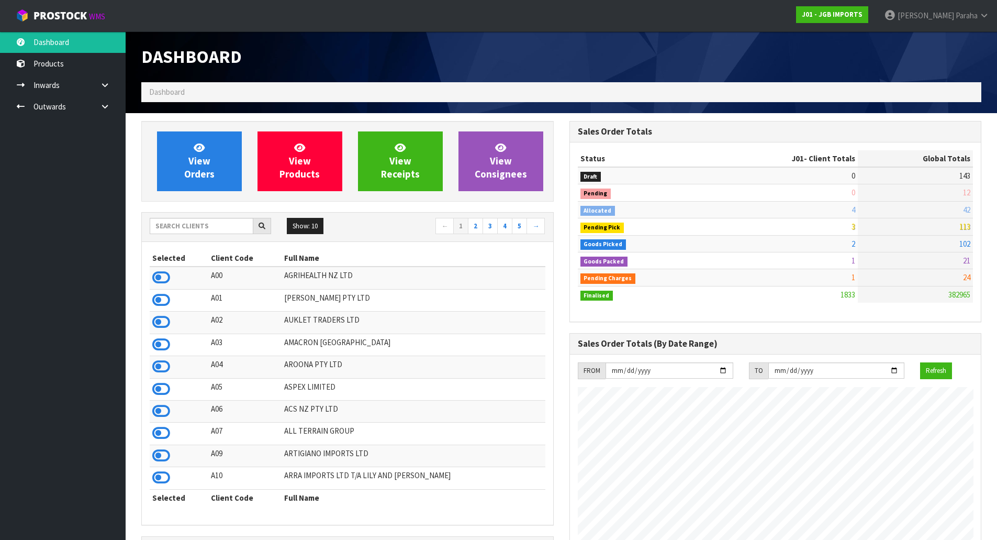 The width and height of the screenshot is (997, 540). What do you see at coordinates (199, 161) in the screenshot?
I see `a: ViewOrders` at bounding box center [199, 161].